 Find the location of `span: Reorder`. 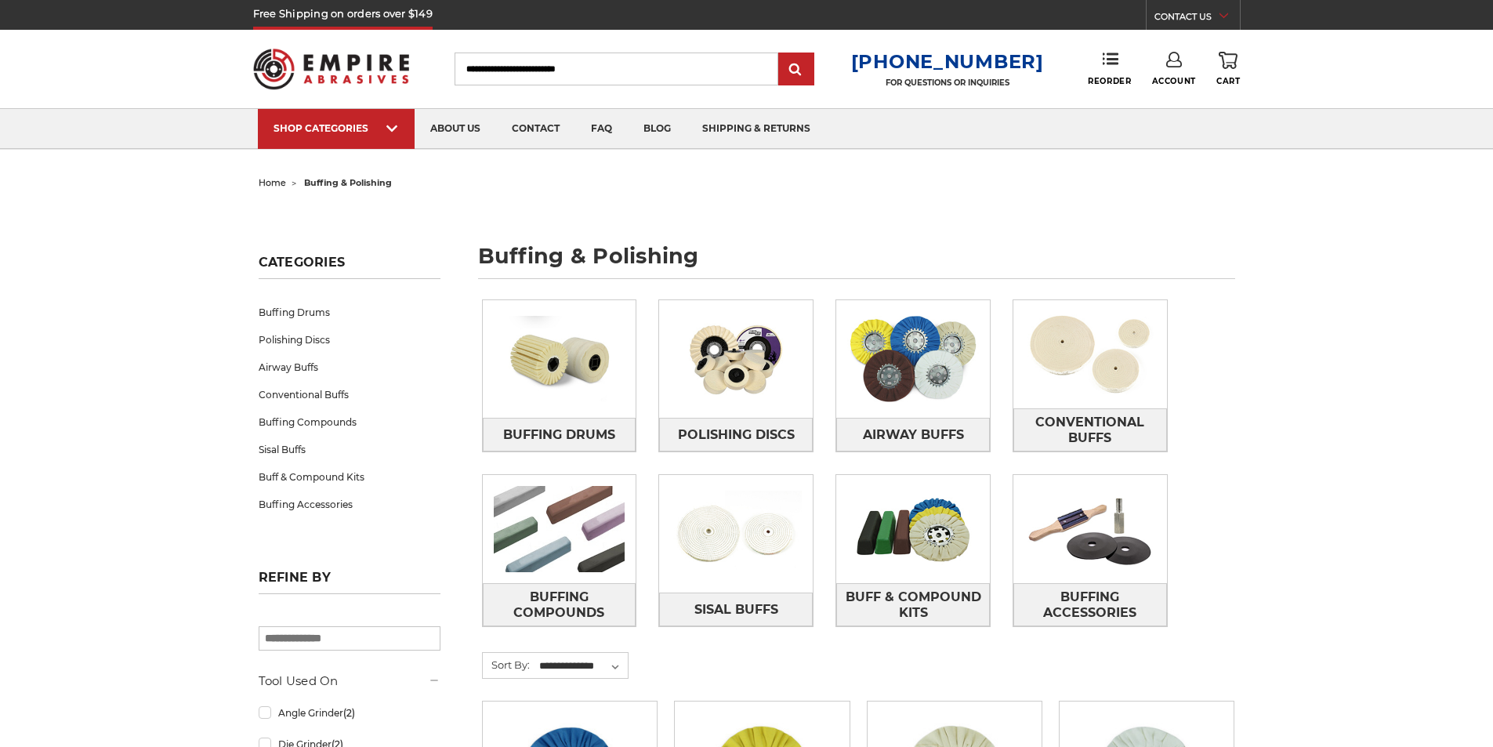

span: Reorder is located at coordinates (1109, 81).